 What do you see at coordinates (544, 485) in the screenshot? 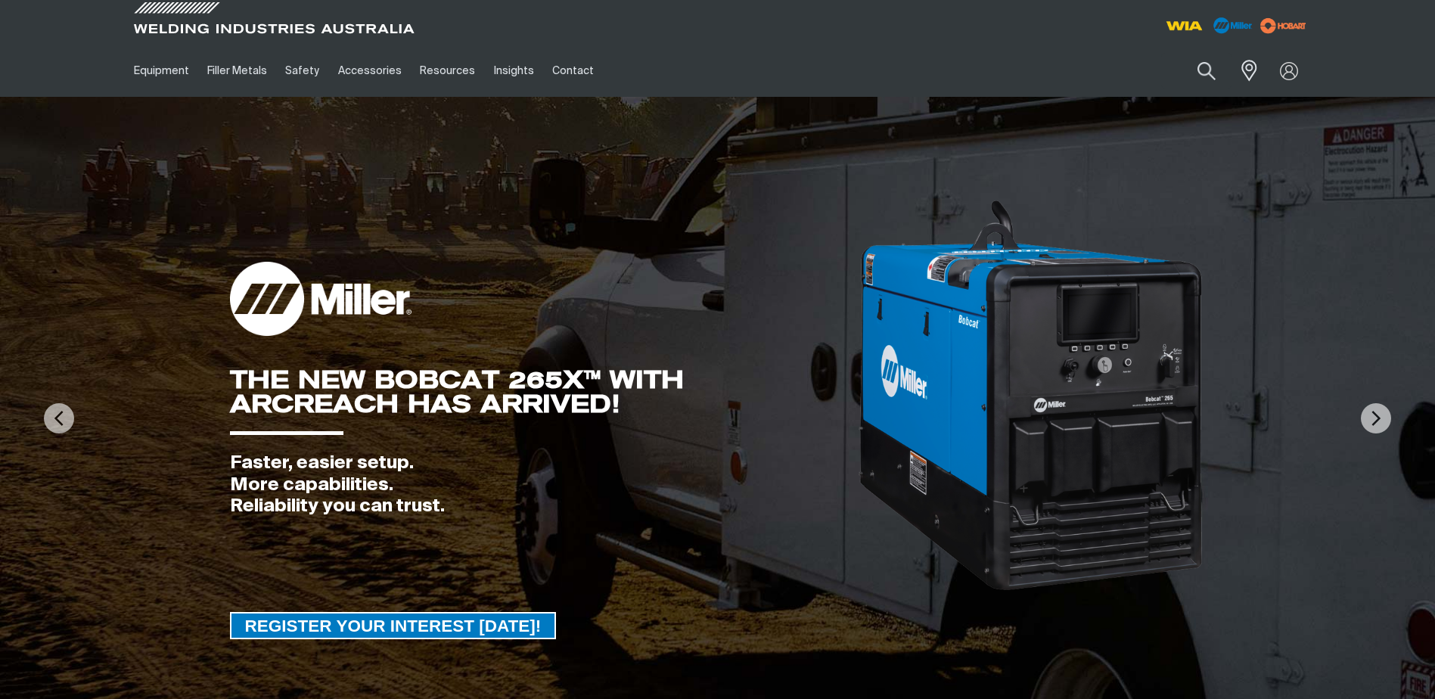
I see `div: Faster, easier setup. More capabilities. Reliability you can trust.` at bounding box center [544, 485].